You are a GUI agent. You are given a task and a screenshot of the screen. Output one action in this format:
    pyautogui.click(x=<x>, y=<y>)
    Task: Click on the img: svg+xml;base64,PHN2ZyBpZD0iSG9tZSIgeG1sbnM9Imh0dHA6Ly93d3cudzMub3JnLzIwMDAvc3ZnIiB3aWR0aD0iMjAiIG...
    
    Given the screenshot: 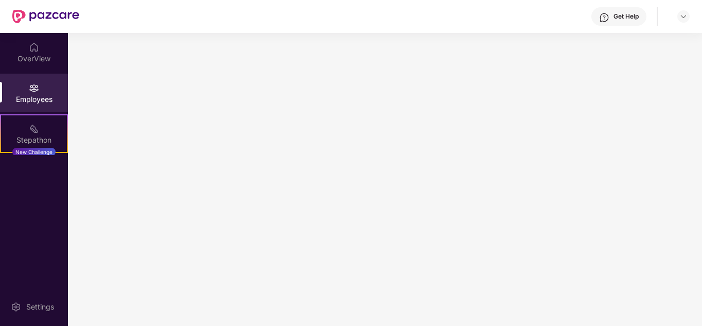 What is the action you would take?
    pyautogui.click(x=34, y=47)
    